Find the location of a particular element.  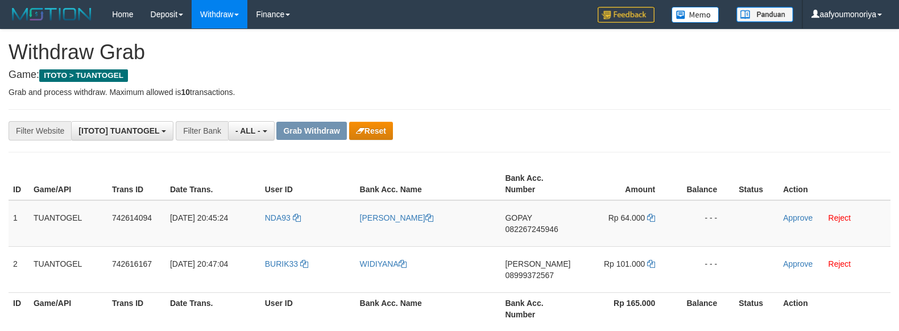

button: Grab Withdraw is located at coordinates (311, 131).